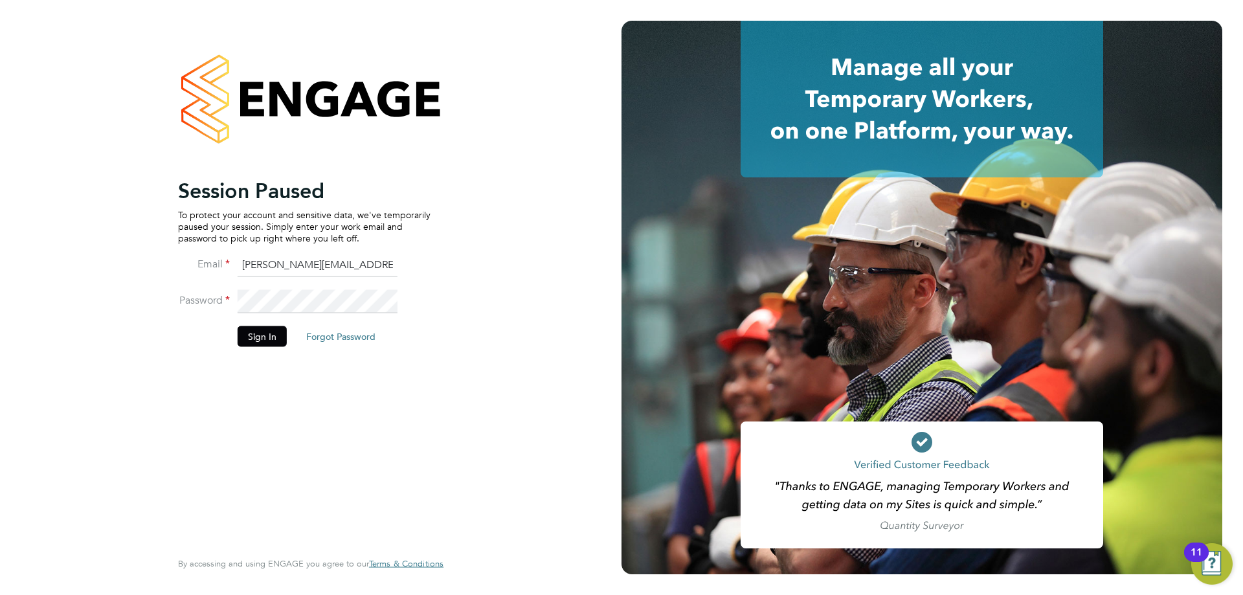 The image size is (1243, 595). I want to click on div: 11, so click(1197, 561).